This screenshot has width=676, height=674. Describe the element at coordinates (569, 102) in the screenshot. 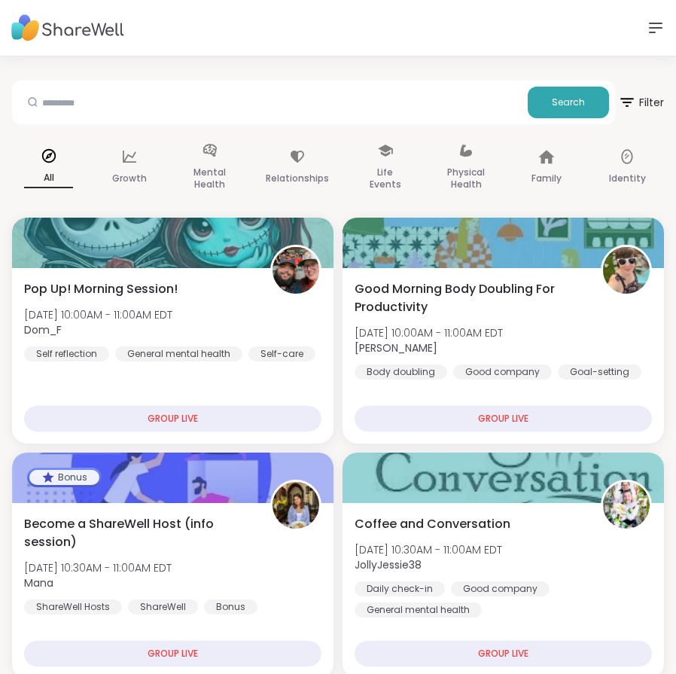

I see `button: Search` at that location.